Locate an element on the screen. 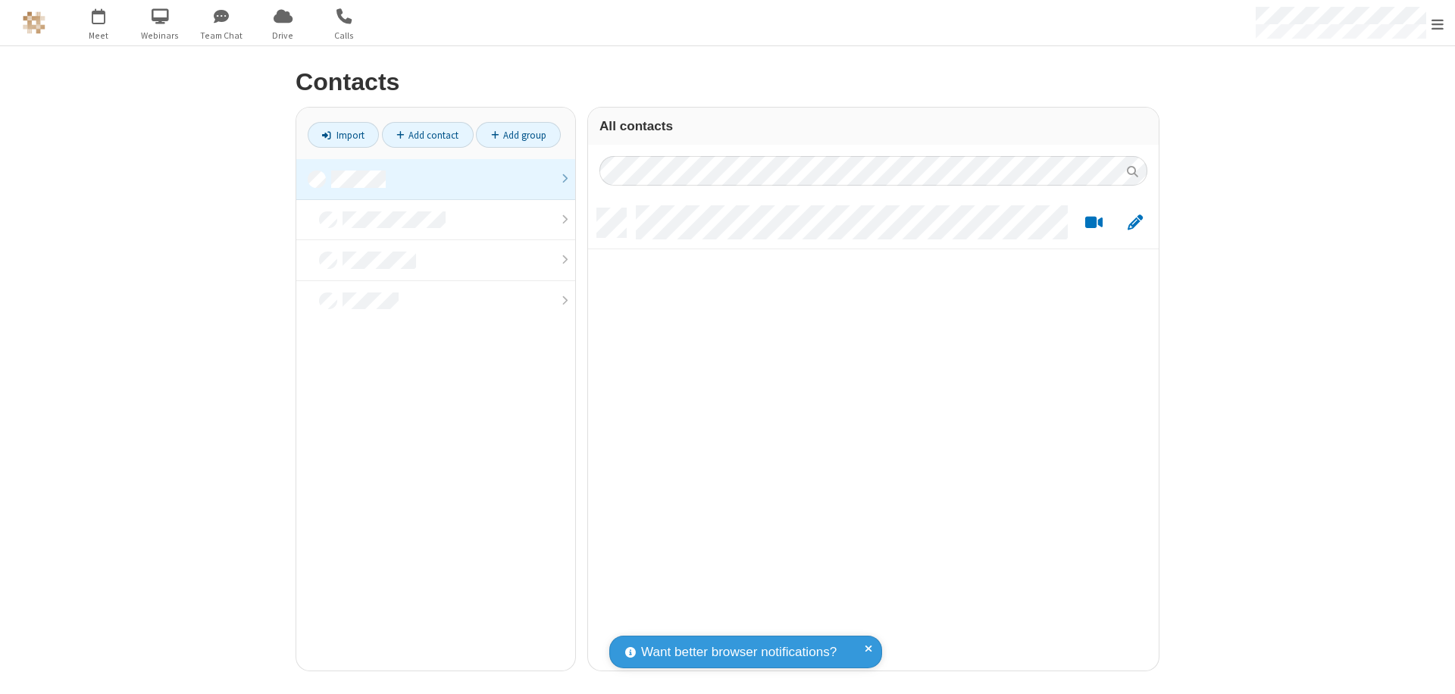 The image size is (1455, 694). span: Team Chat is located at coordinates (221, 36).